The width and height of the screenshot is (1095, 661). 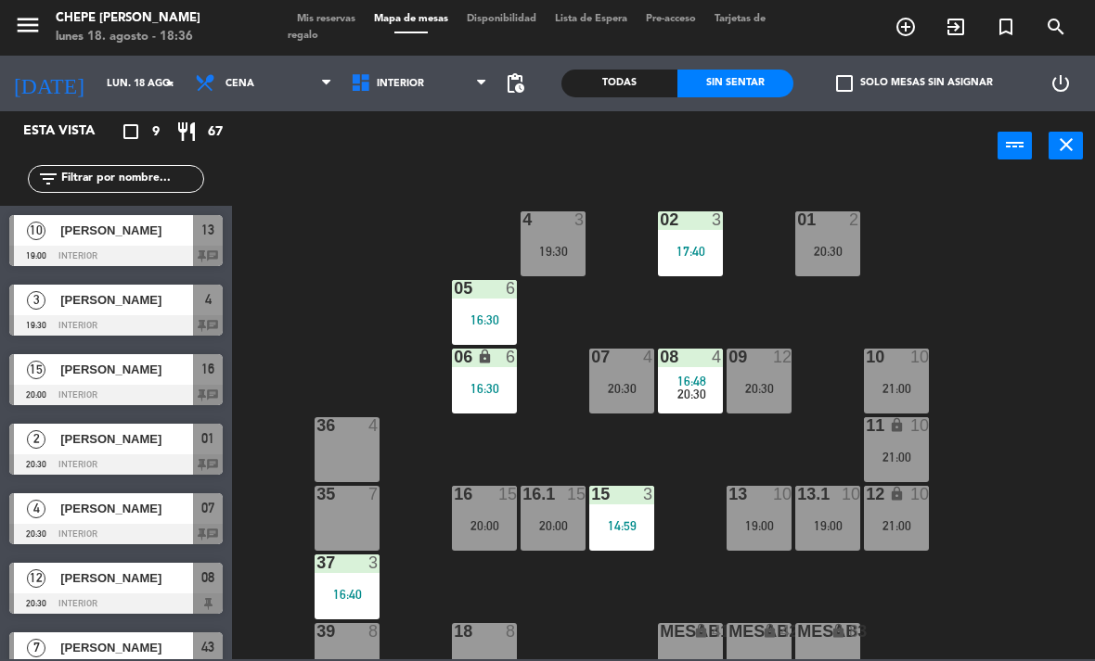 What do you see at coordinates (691, 394) in the screenshot?
I see `span: 20:30` at bounding box center [691, 394].